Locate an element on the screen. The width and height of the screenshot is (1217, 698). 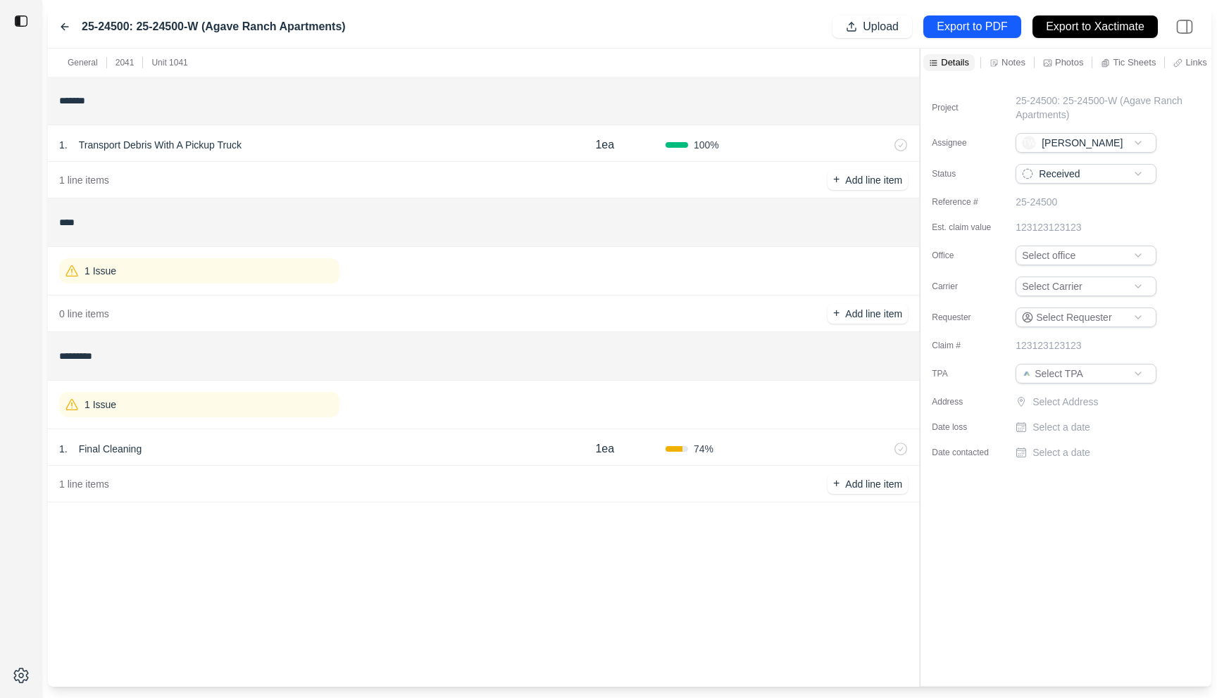
label: Project is located at coordinates (967, 108).